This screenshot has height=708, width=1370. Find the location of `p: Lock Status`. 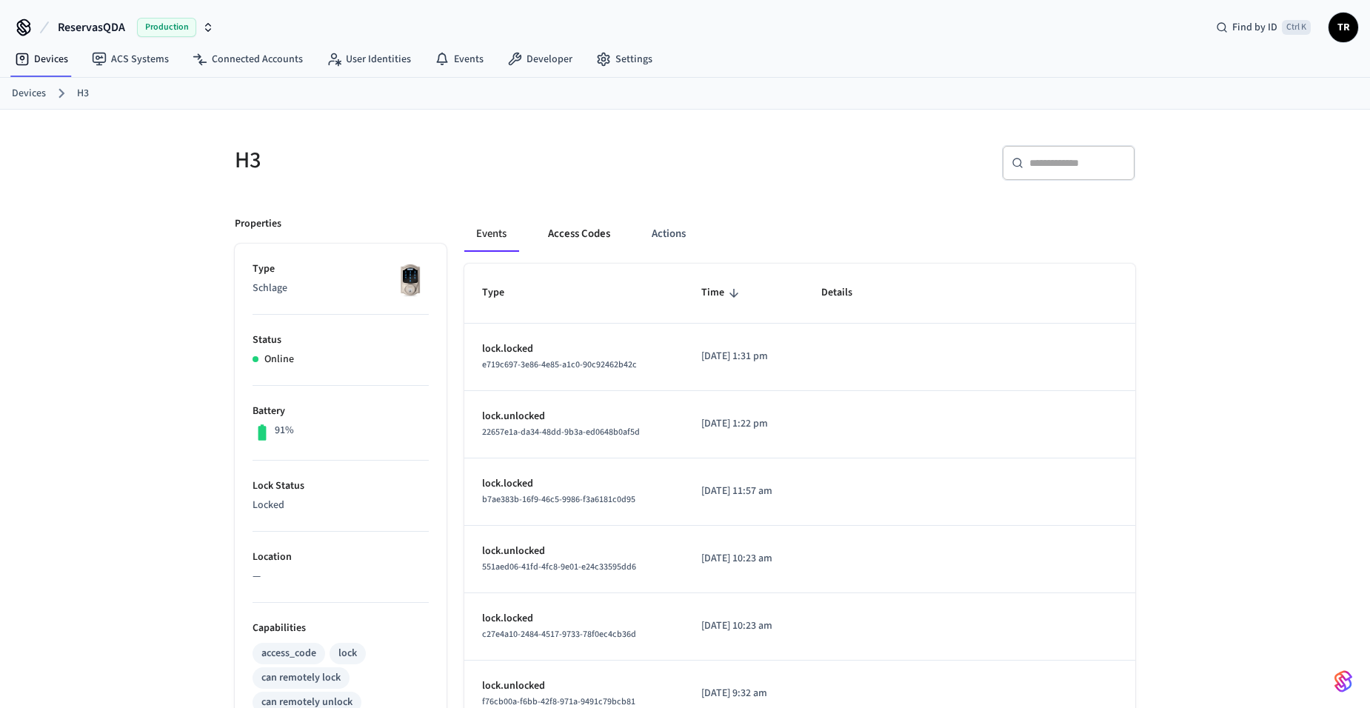

p: Lock Status is located at coordinates (341, 486).